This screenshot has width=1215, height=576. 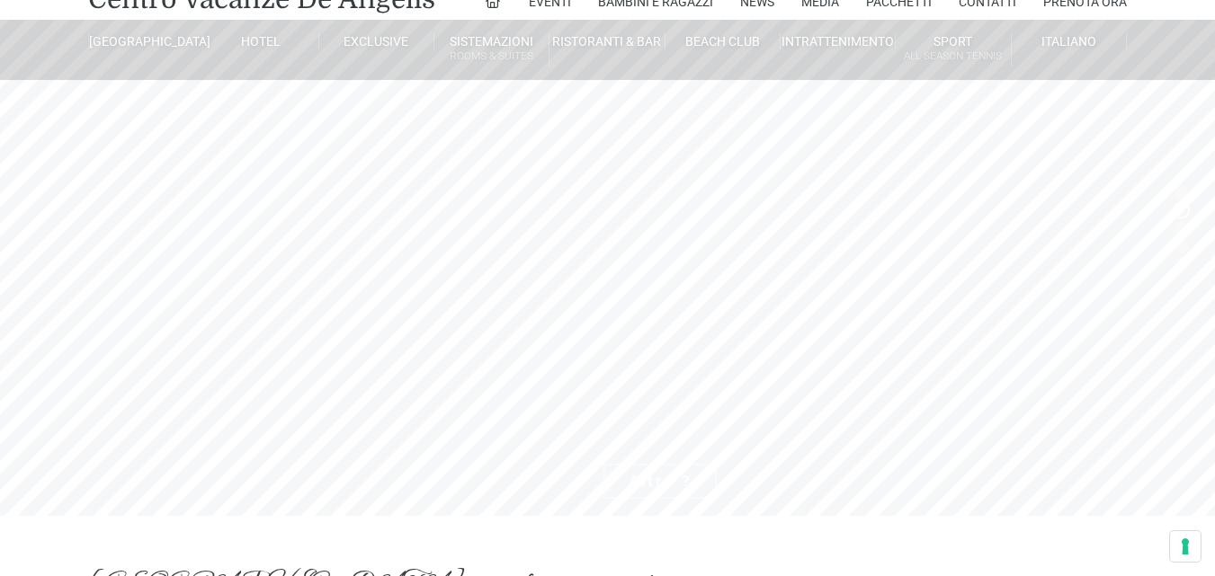 What do you see at coordinates (607, 41) in the screenshot?
I see `a: Ristoranti & Bar` at bounding box center [607, 41].